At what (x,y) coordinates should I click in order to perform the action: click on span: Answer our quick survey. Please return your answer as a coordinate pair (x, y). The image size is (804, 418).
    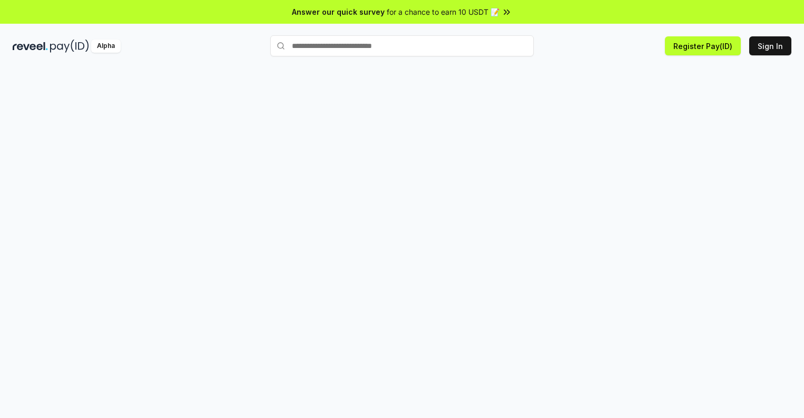
    Looking at the image, I should click on (338, 12).